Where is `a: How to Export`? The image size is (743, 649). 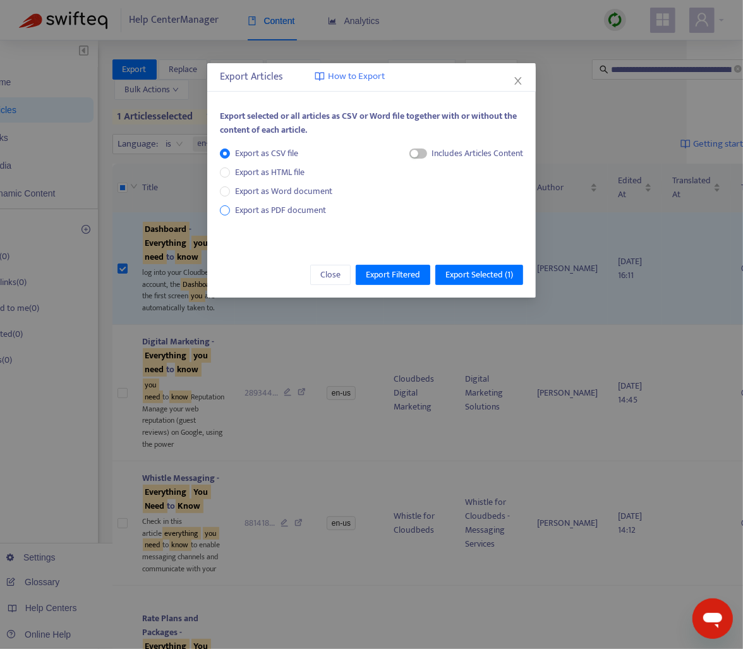 a: How to Export is located at coordinates (350, 76).